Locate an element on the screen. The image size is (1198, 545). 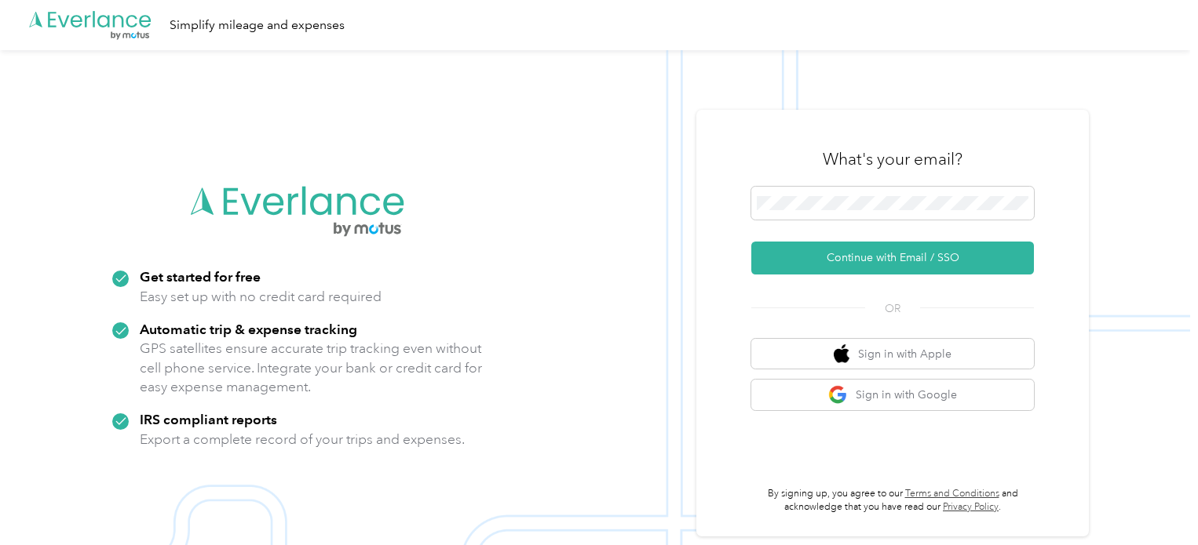
div: Simplify mileage and expenses is located at coordinates (257, 25).